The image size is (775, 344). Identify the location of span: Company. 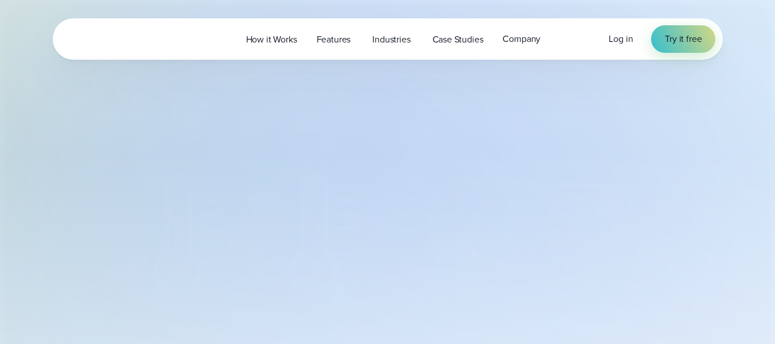
(522, 39).